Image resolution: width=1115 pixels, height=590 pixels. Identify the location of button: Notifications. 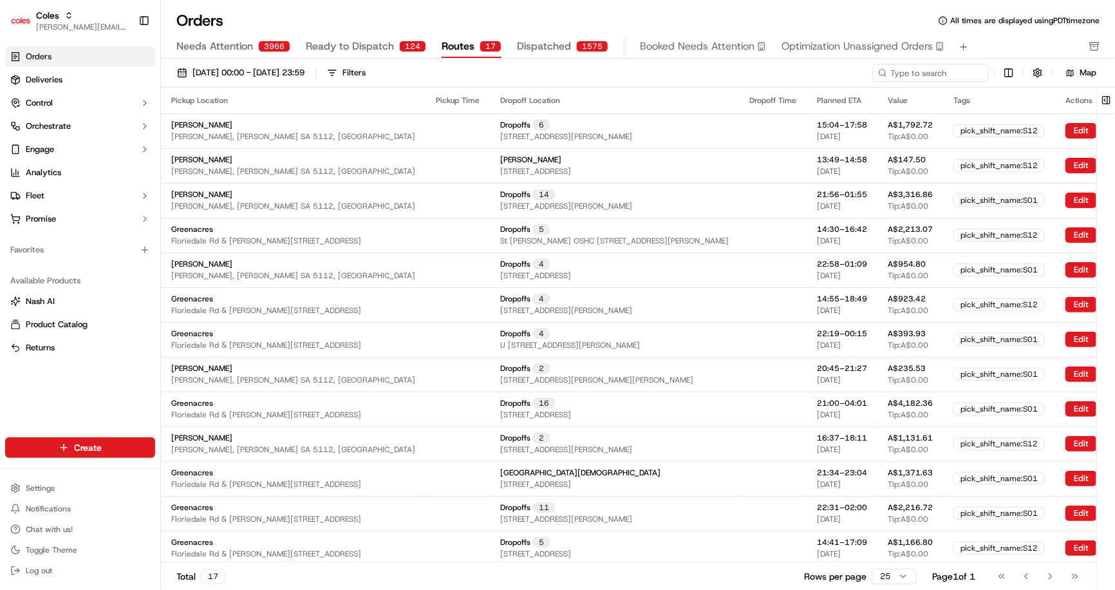
(80, 509).